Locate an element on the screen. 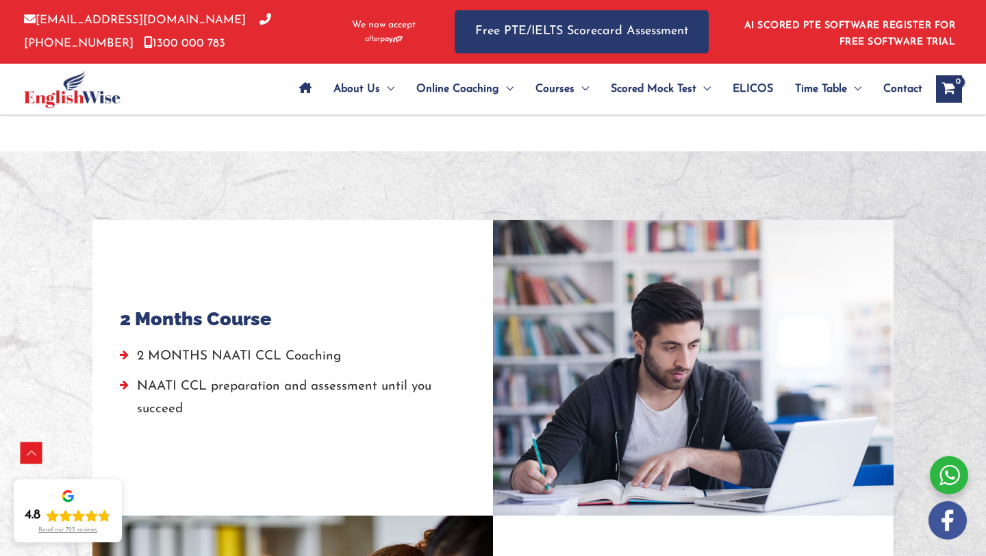 The height and width of the screenshot is (556, 986). img: white-facebook.png is located at coordinates (948, 521).